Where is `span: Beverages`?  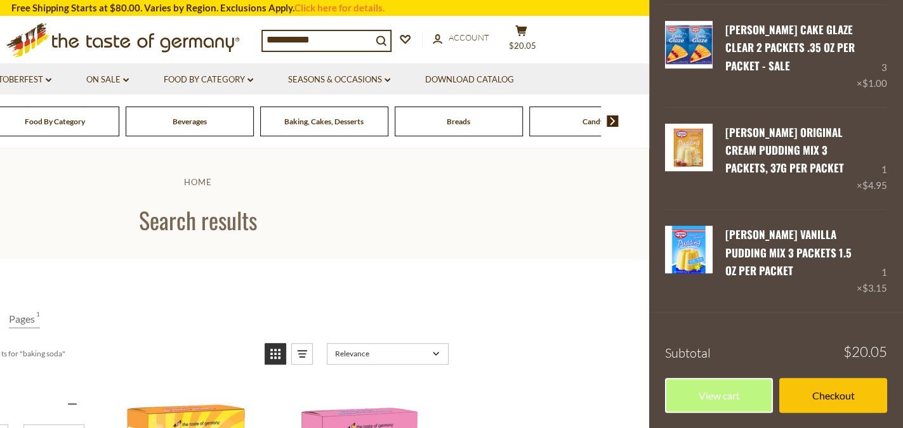
span: Beverages is located at coordinates (190, 121).